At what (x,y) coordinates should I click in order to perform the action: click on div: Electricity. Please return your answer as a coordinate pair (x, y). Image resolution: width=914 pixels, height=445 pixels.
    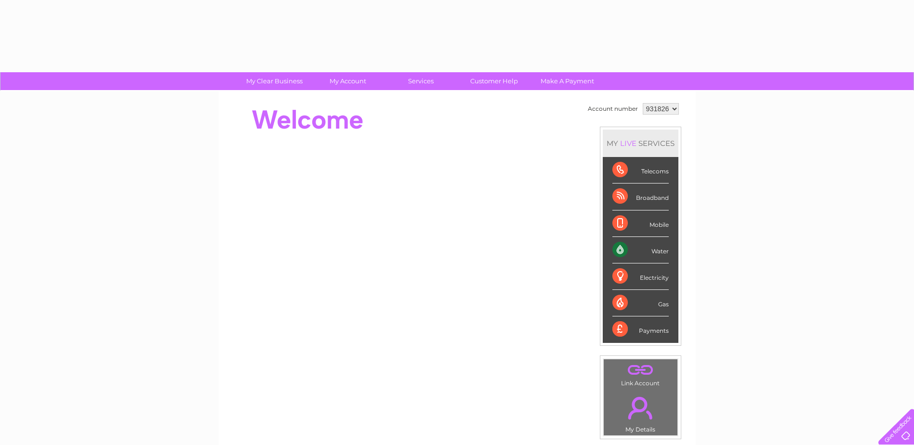
    Looking at the image, I should click on (640, 276).